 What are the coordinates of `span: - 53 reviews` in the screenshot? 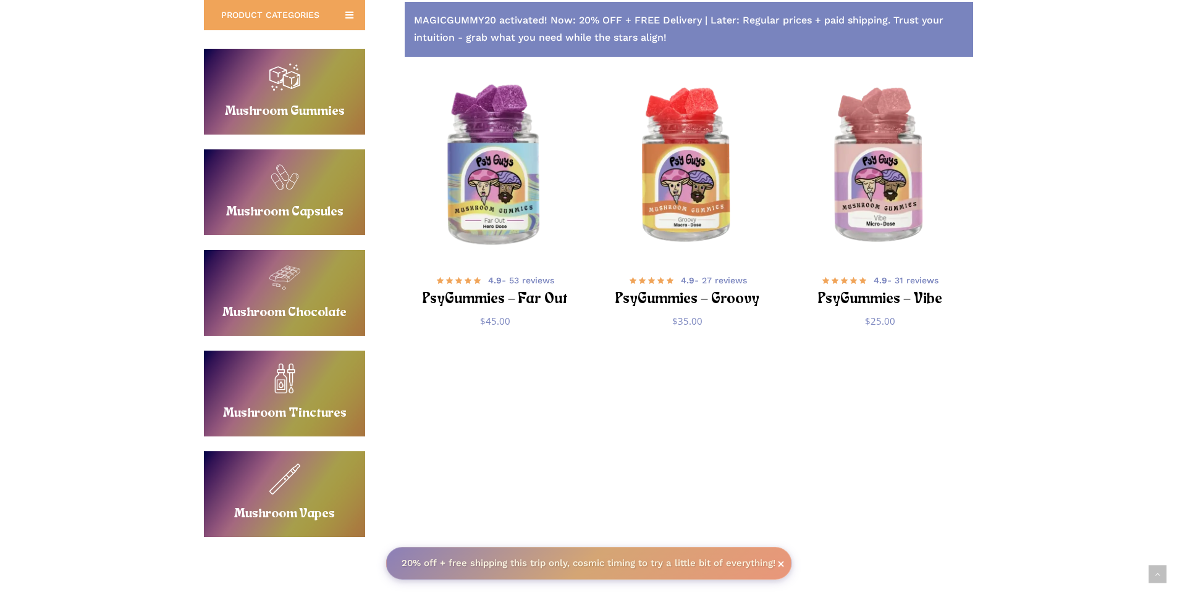 It's located at (521, 280).